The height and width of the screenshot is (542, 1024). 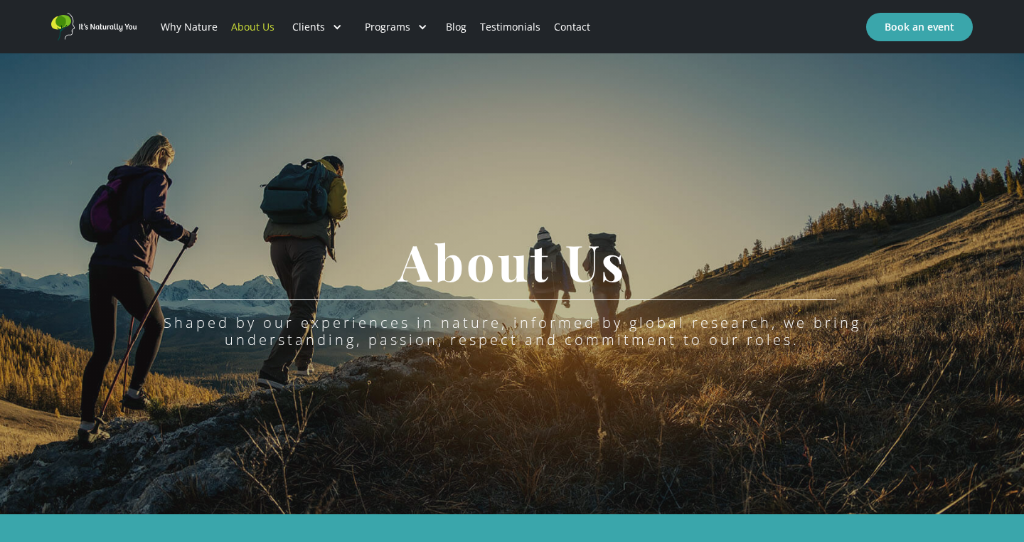 I want to click on a: Book an event, so click(x=919, y=27).